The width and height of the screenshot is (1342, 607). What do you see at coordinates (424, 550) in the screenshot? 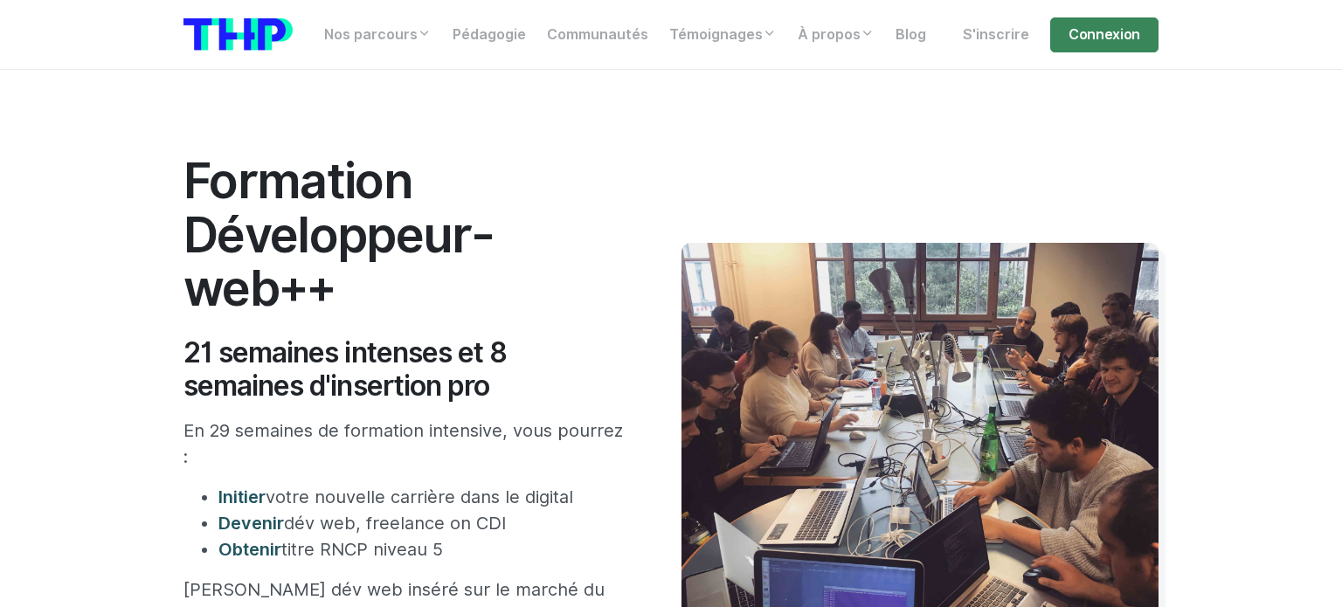
I see `li: titre RNCP niveau 5` at bounding box center [424, 550].